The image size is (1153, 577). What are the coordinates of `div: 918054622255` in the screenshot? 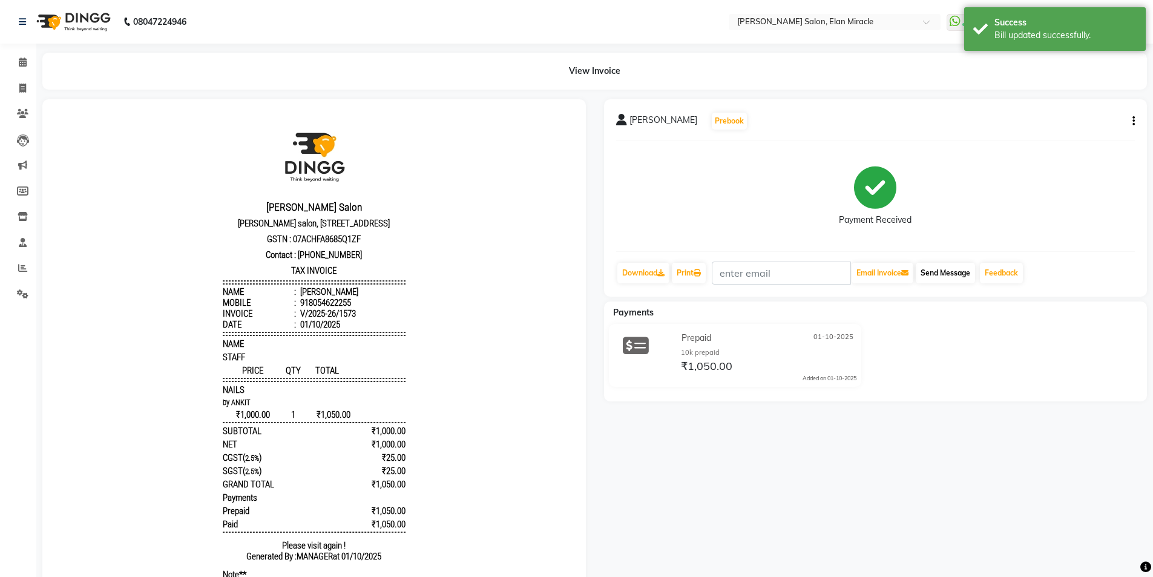 It's located at (270, 191).